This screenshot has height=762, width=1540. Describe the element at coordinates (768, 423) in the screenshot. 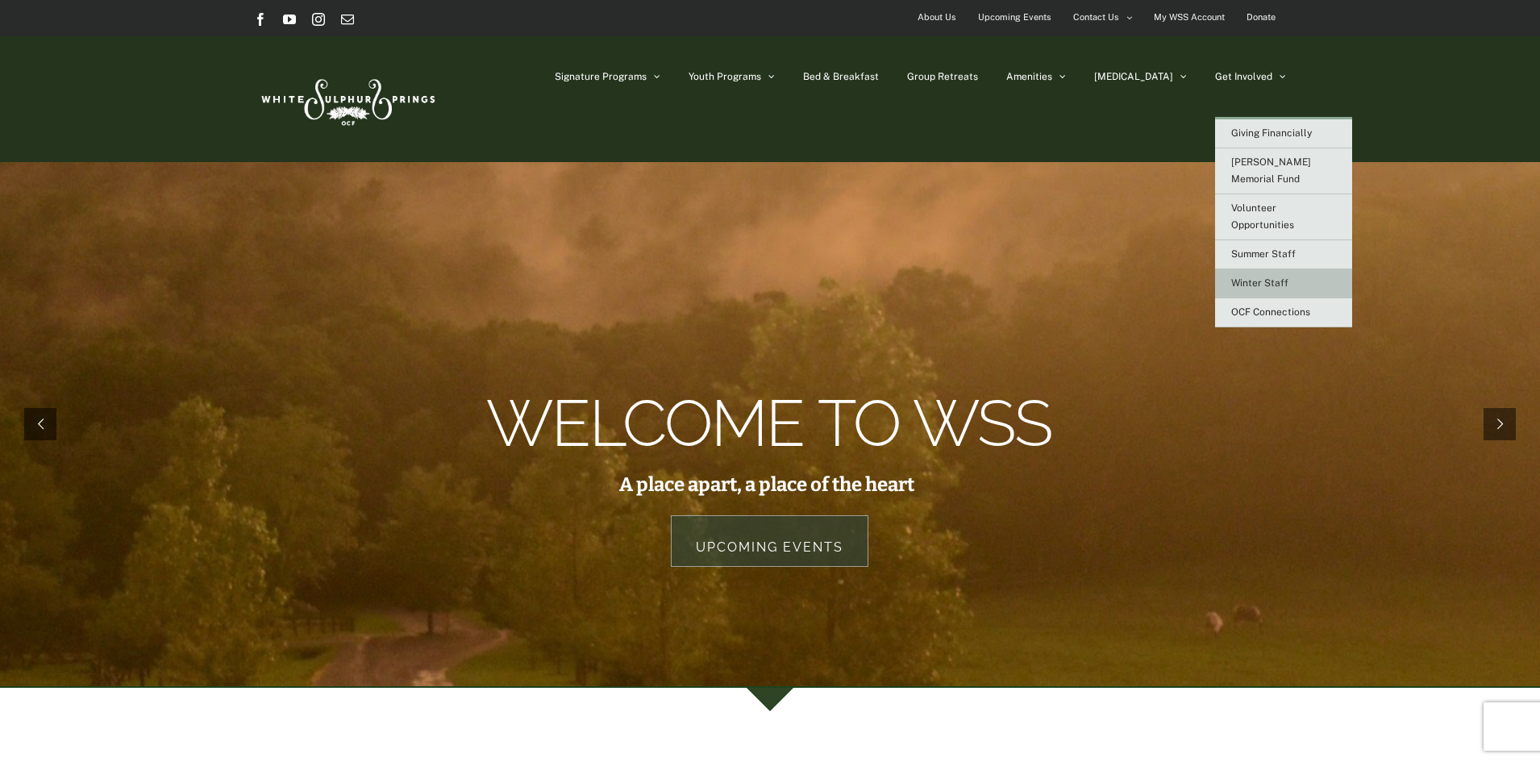

I see `rs-layer: Welcome to WSS` at that location.